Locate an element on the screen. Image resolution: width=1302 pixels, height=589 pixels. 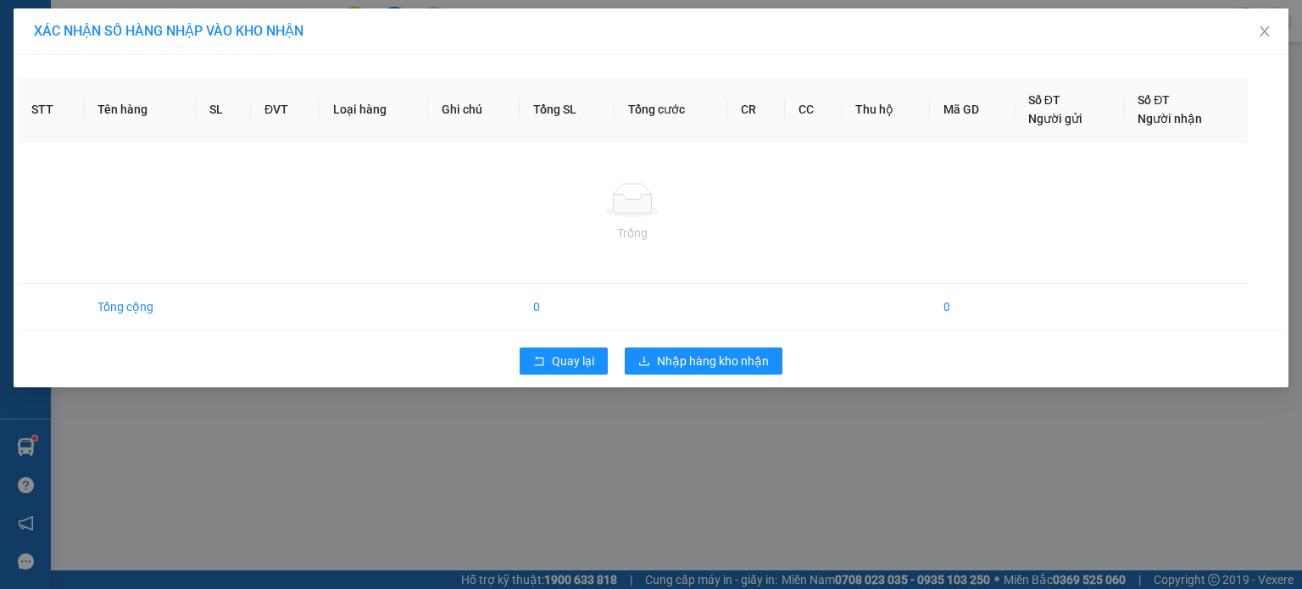
span: rollback is located at coordinates (539, 362).